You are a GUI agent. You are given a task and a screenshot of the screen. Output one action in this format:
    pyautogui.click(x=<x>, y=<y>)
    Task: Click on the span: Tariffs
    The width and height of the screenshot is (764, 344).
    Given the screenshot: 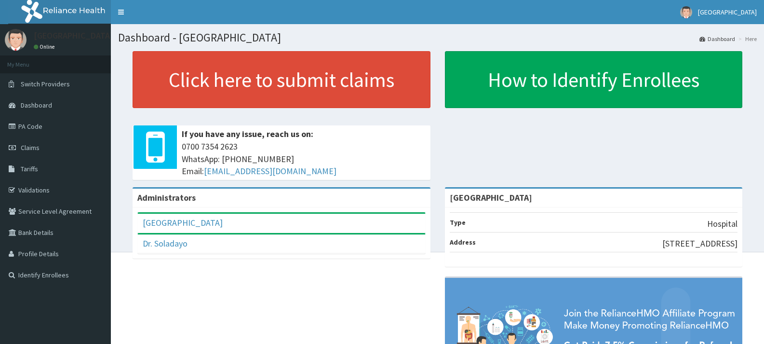 What is the action you would take?
    pyautogui.click(x=29, y=169)
    